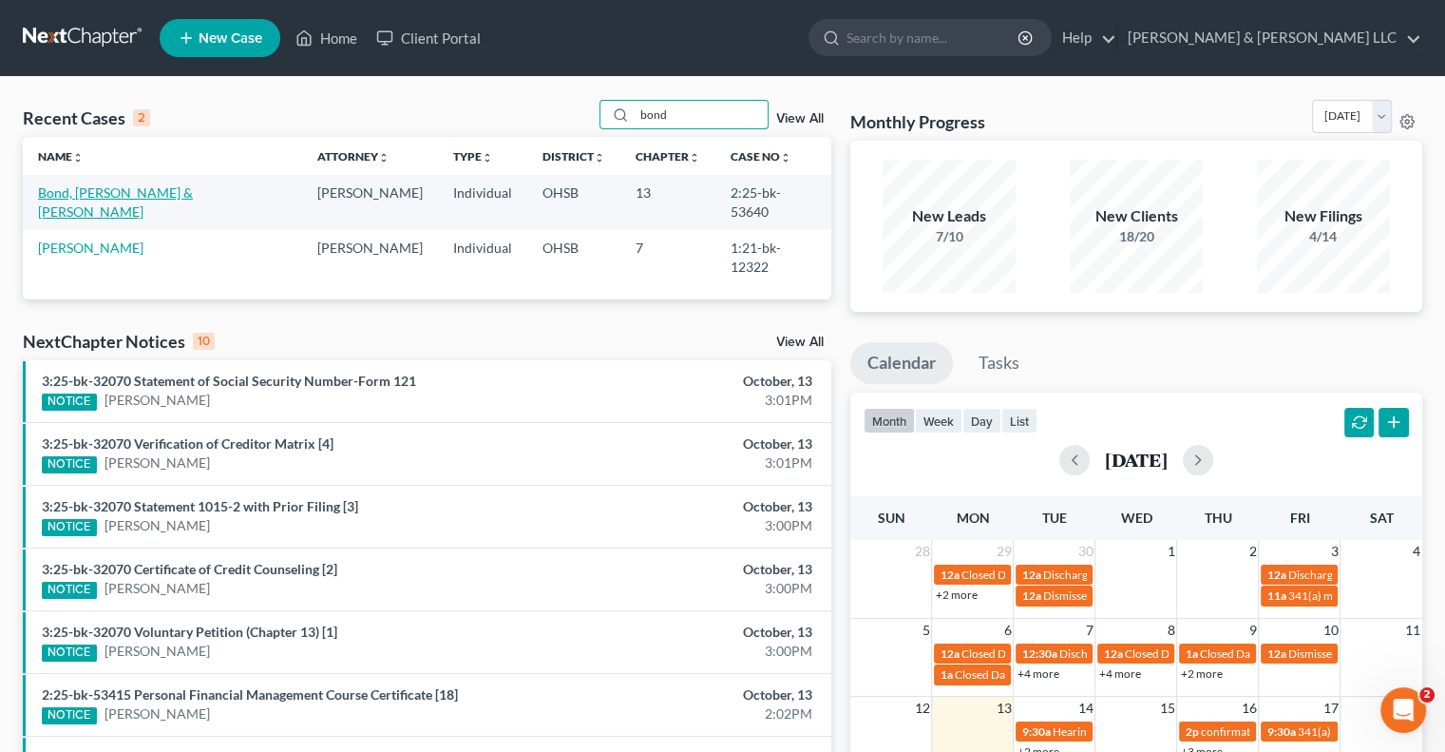  What do you see at coordinates (1413, 630) in the screenshot?
I see `span: 11` at bounding box center [1413, 630].